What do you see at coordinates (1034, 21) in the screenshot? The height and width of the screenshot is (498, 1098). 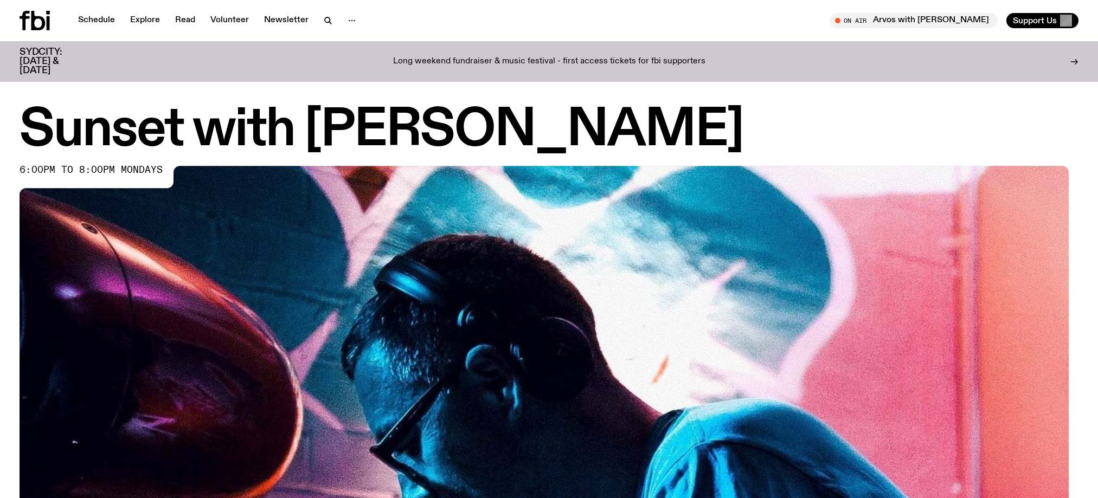 I see `span: Support Us` at bounding box center [1034, 21].